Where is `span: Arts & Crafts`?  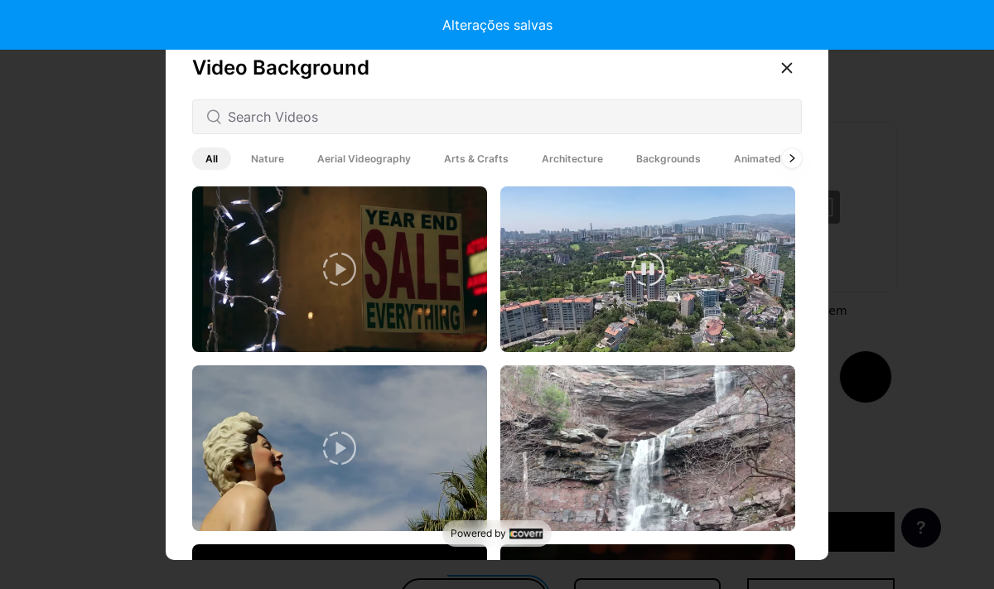 span: Arts & Crafts is located at coordinates (476, 158).